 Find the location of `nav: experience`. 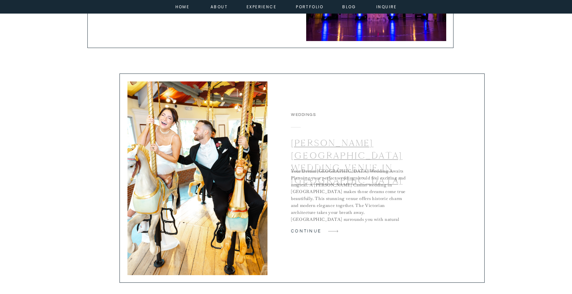

nav: experience is located at coordinates (260, 6).